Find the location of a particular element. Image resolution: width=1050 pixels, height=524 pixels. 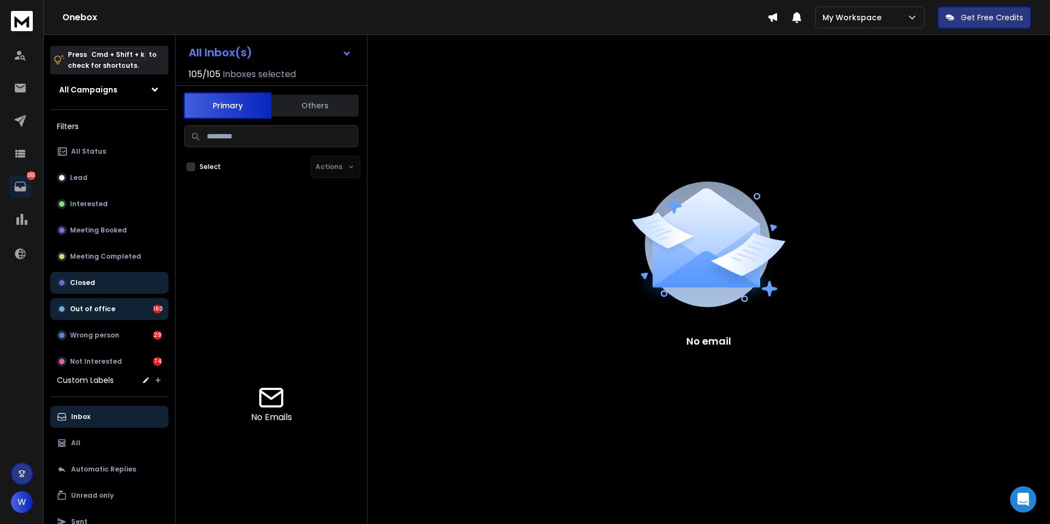

button: Closed is located at coordinates (109, 283).